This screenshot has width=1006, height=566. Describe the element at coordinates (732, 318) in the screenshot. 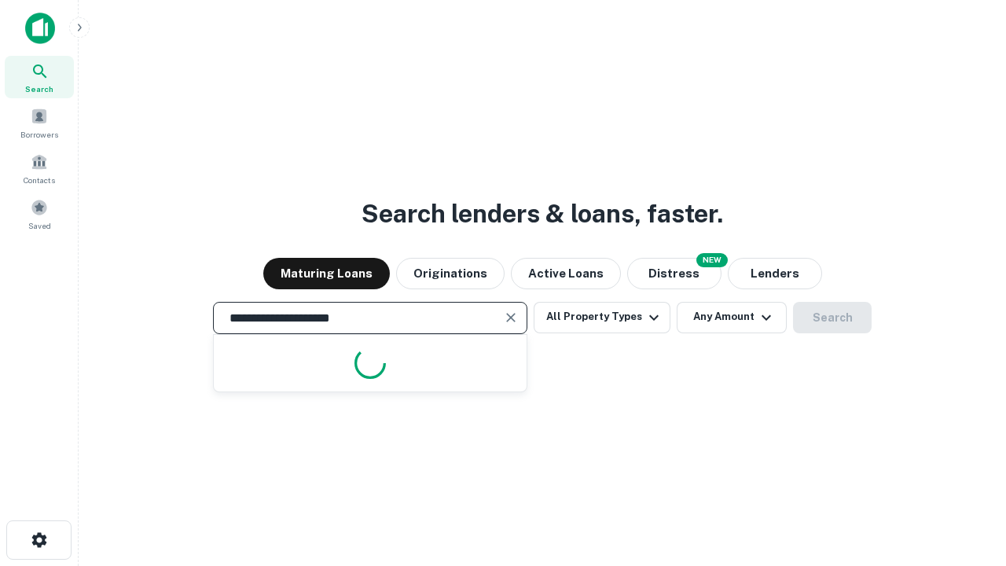

I see `button: Any Amount` at that location.